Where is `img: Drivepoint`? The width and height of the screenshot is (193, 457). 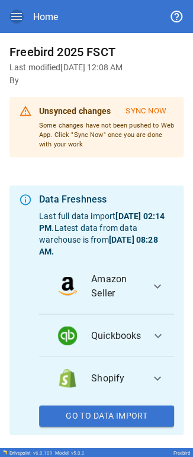 img: Drivepoint is located at coordinates (5, 452).